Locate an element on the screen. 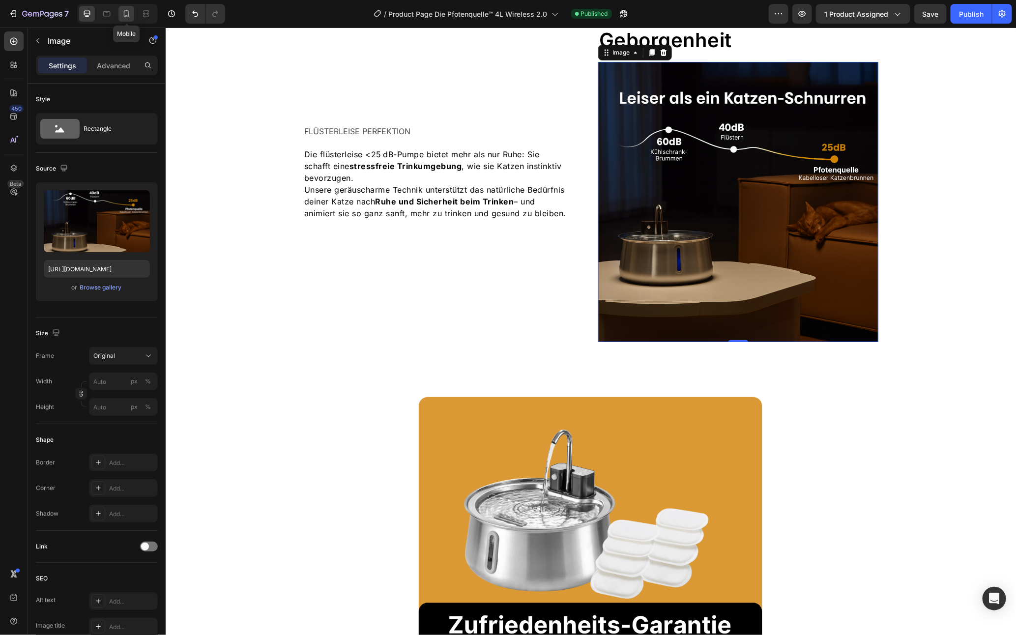  div: Corner is located at coordinates (46, 488).